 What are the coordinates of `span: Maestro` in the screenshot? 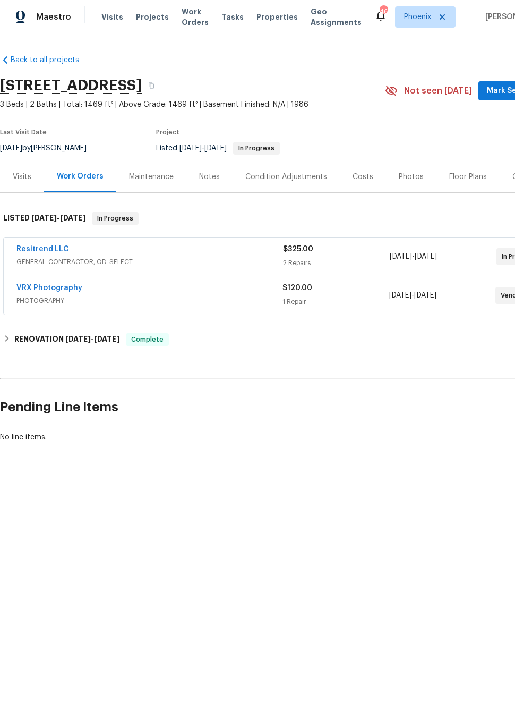 It's located at (54, 17).